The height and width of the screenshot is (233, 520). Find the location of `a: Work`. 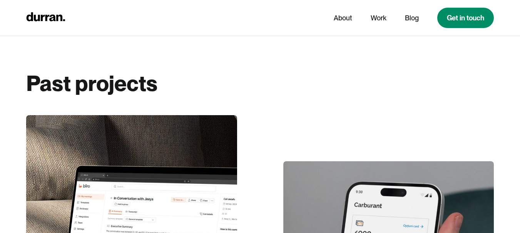

a: Work is located at coordinates (378, 18).